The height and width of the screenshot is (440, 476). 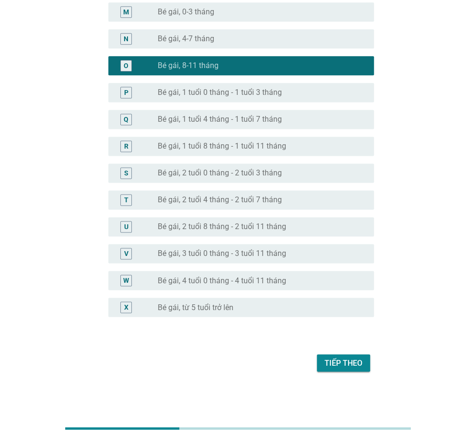 What do you see at coordinates (220, 200) in the screenshot?
I see `label: Bé gái, 2 tuổi 4 tháng - 2 tuổi 7 tháng` at bounding box center [220, 200].